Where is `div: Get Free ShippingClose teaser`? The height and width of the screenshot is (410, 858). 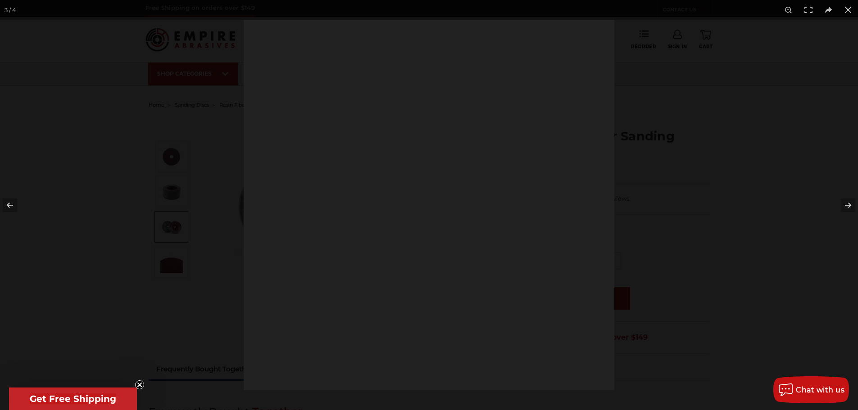 div: Get Free ShippingClose teaser is located at coordinates (73, 399).